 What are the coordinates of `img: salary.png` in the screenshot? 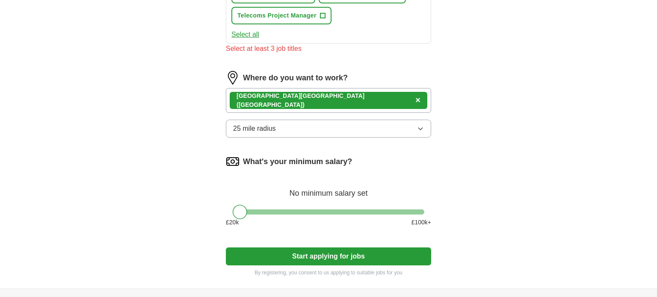 It's located at (233, 162).